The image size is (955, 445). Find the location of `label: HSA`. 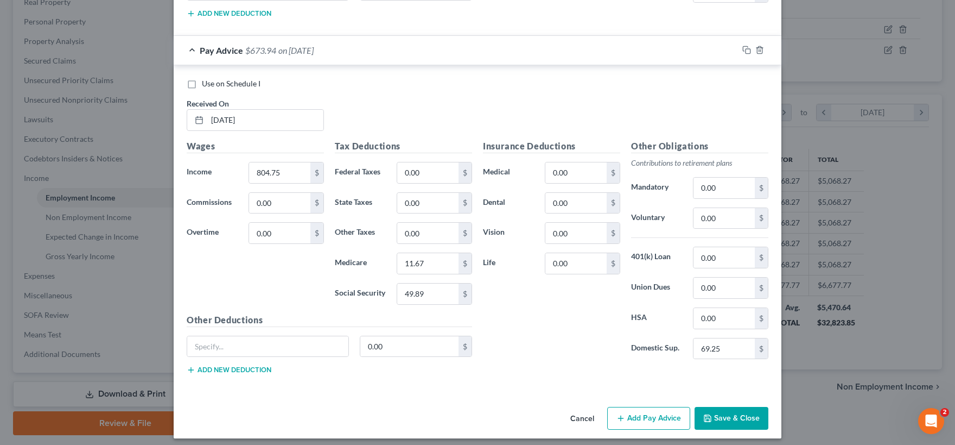

label: HSA is located at coordinates (657, 318).